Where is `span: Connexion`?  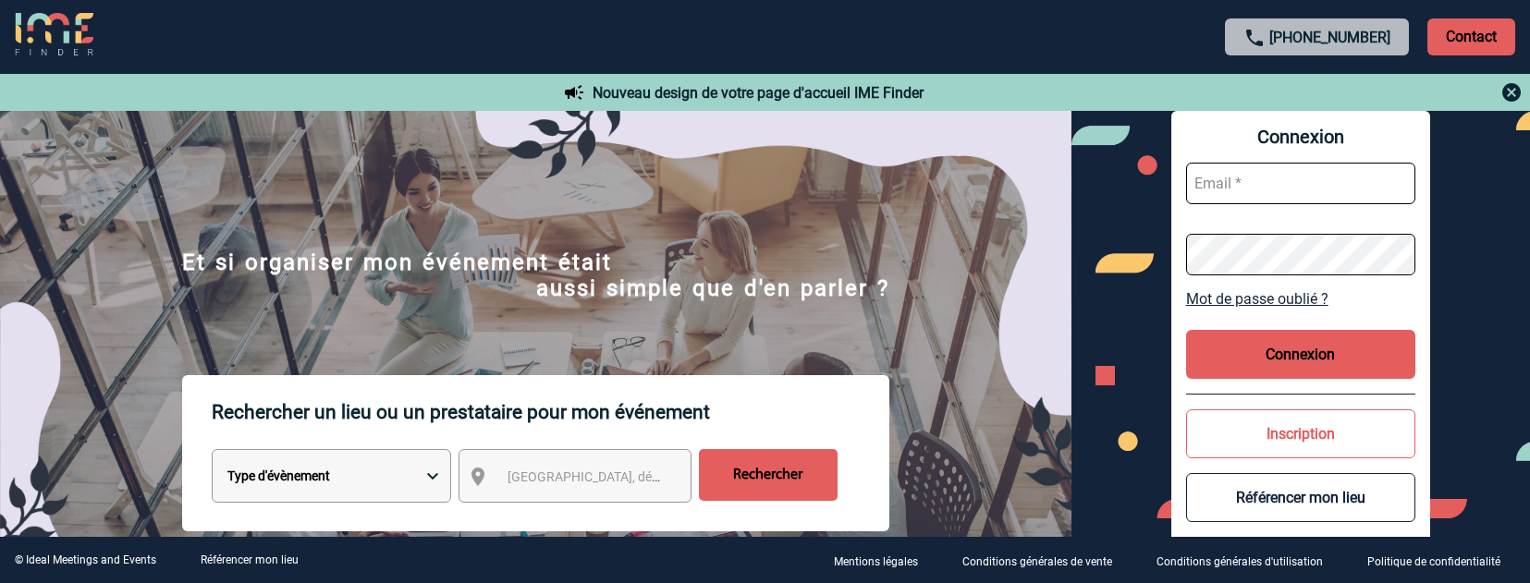
span: Connexion is located at coordinates (1300, 137).